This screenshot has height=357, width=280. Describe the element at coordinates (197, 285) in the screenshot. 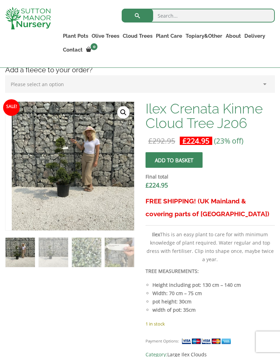

I see `strong: Height including pot: 130 cm – 140 cm` at that location.